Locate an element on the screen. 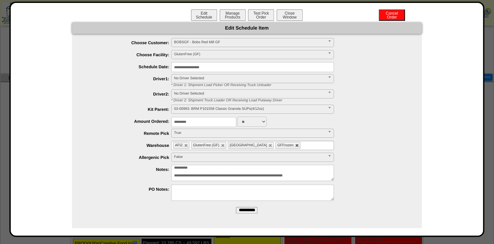  label: Remote Pick is located at coordinates (128, 133).